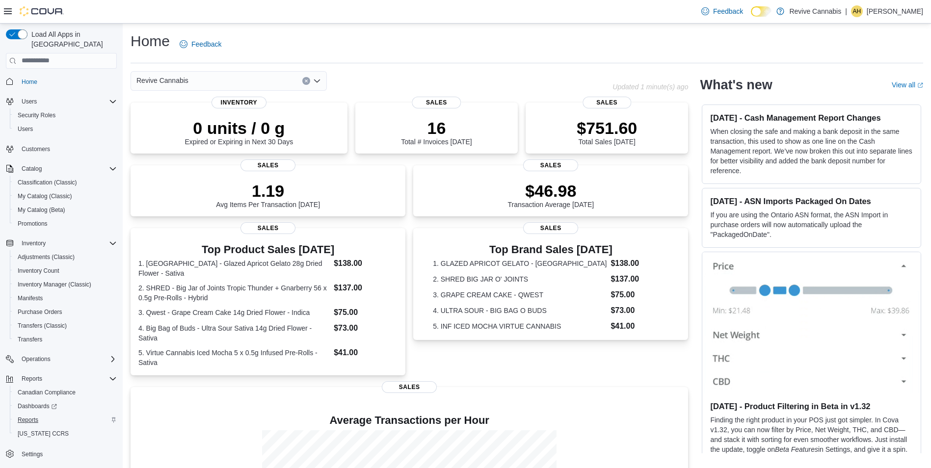 The height and width of the screenshot is (468, 931). What do you see at coordinates (150, 41) in the screenshot?
I see `h1: Home` at bounding box center [150, 41].